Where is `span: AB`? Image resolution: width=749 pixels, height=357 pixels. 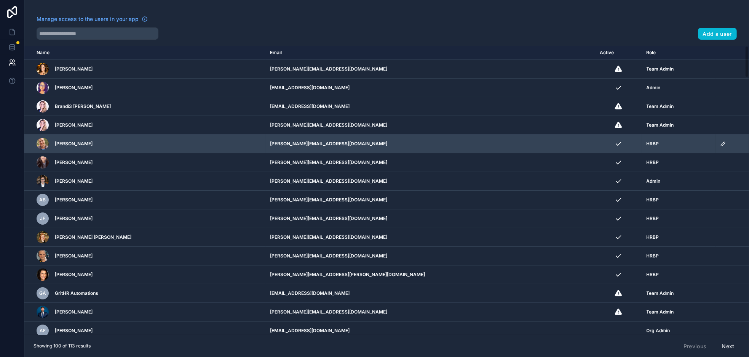 span: AB is located at coordinates (43, 200).